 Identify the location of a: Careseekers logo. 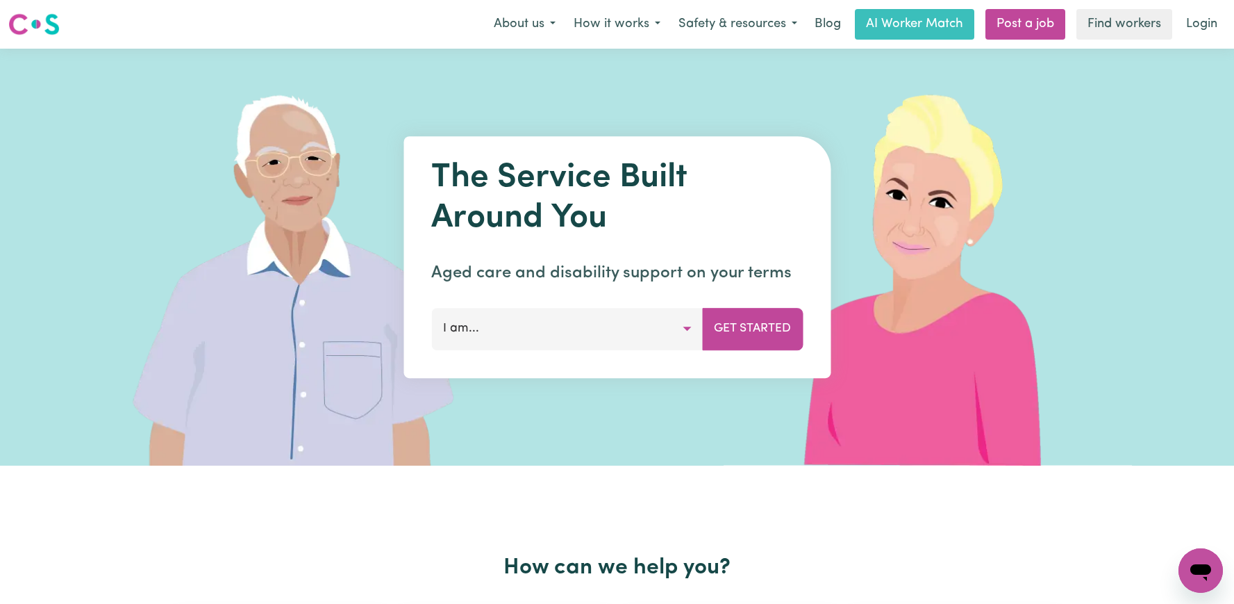
(34, 24).